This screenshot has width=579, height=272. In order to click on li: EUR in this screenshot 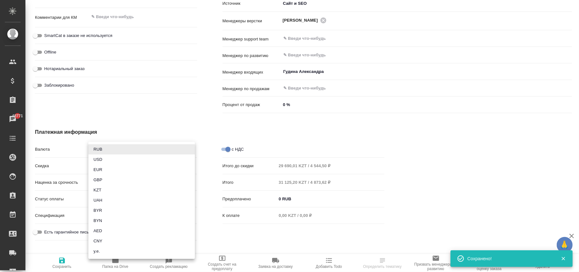, I will do `click(142, 170)`.